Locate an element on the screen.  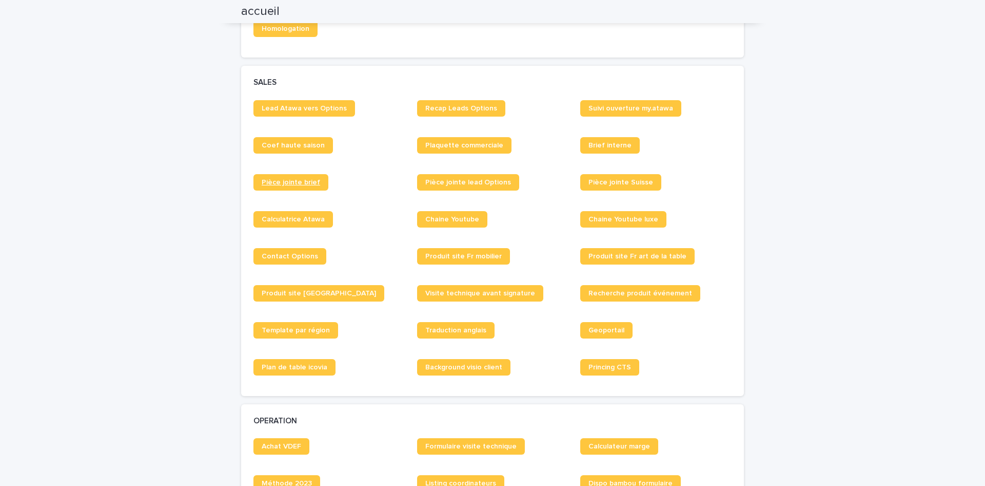
a: Background visio client is located at coordinates (464, 367).